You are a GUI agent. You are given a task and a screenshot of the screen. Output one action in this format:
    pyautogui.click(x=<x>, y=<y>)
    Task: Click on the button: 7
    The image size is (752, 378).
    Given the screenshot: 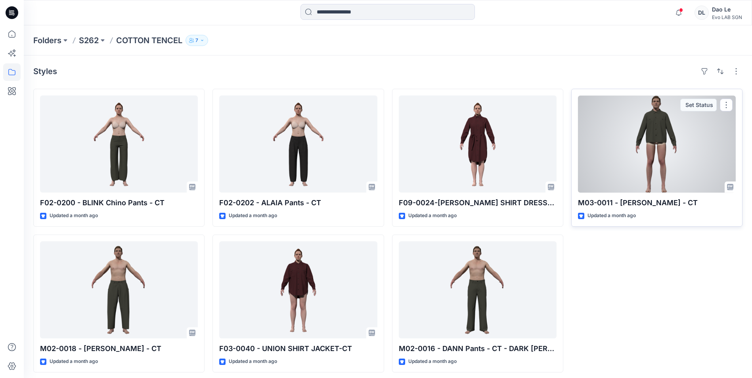 What is the action you would take?
    pyautogui.click(x=197, y=40)
    